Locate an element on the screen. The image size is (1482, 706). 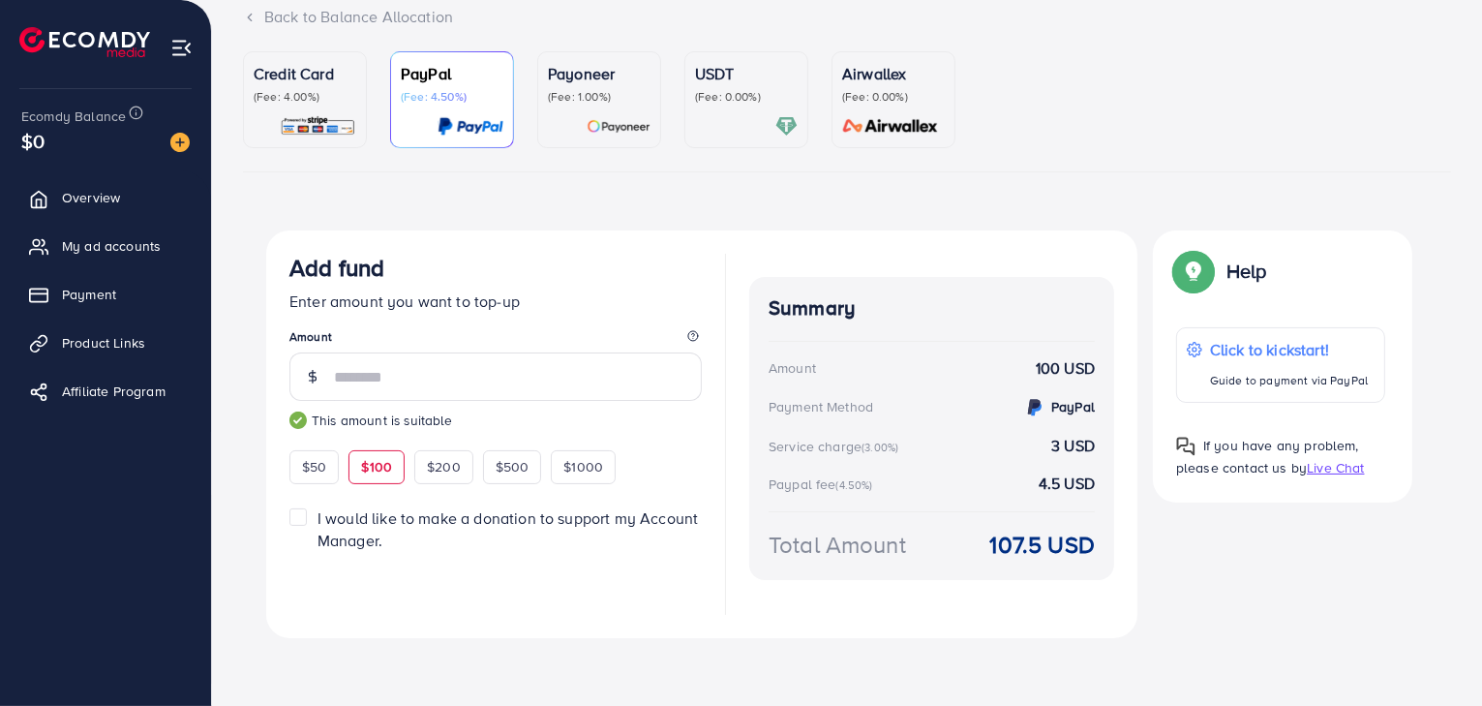
p: Enter amount you want to top-up is located at coordinates (496, 301).